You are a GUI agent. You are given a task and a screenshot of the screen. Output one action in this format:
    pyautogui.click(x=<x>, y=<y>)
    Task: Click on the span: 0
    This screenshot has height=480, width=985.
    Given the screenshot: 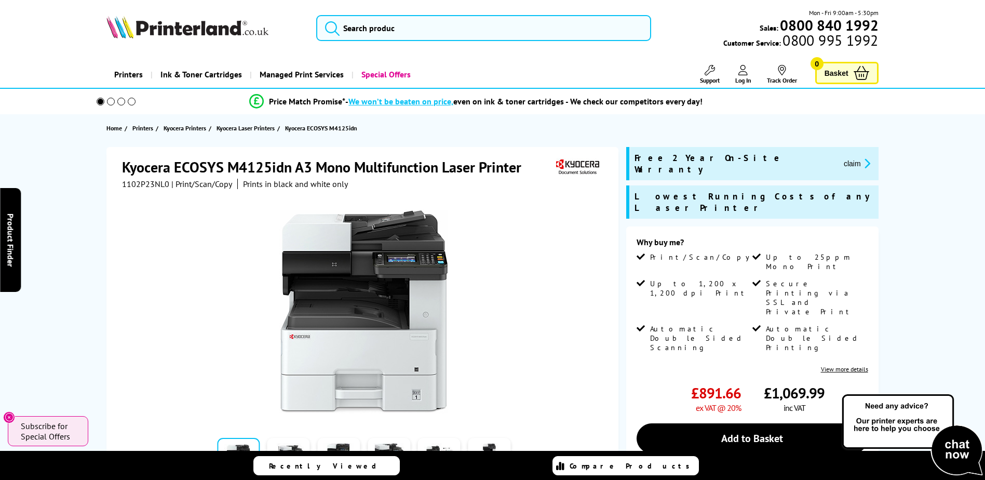 What is the action you would take?
    pyautogui.click(x=816, y=63)
    